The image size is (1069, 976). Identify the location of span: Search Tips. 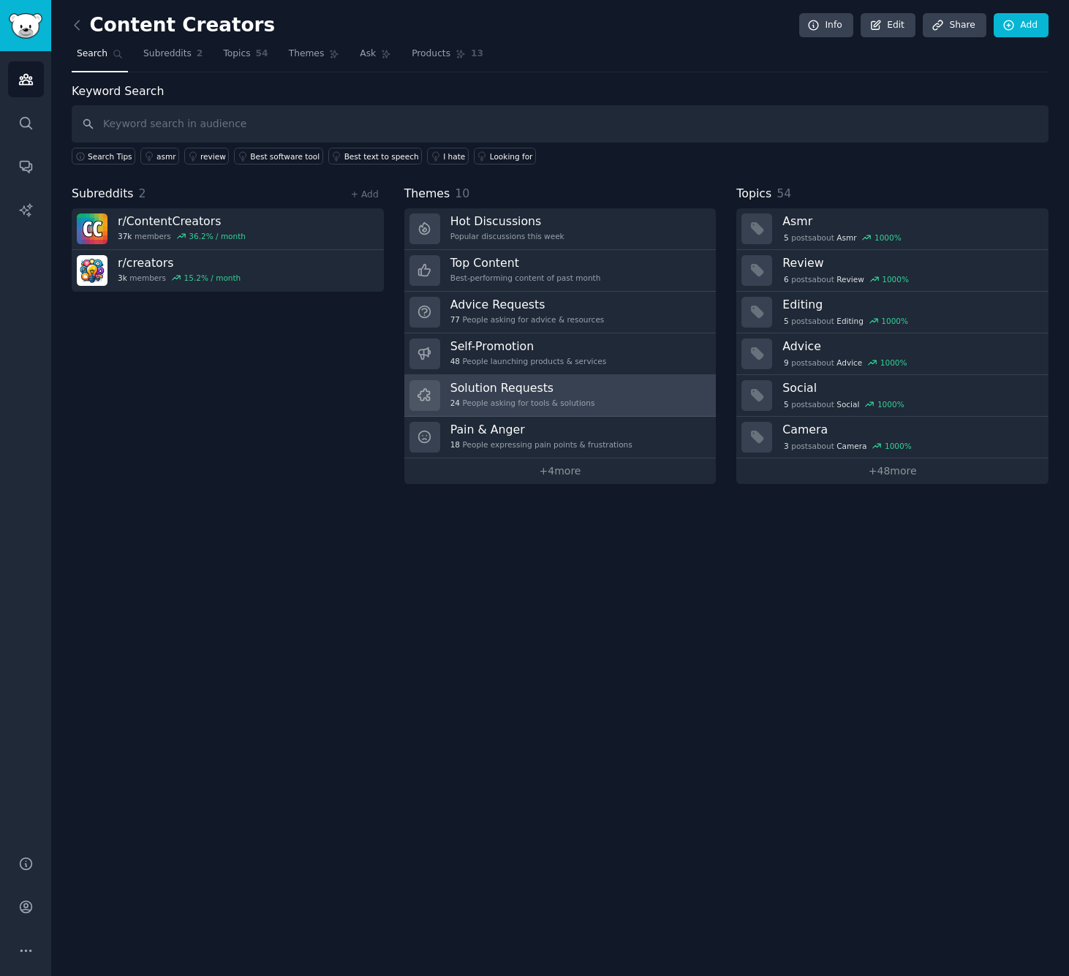
(110, 156).